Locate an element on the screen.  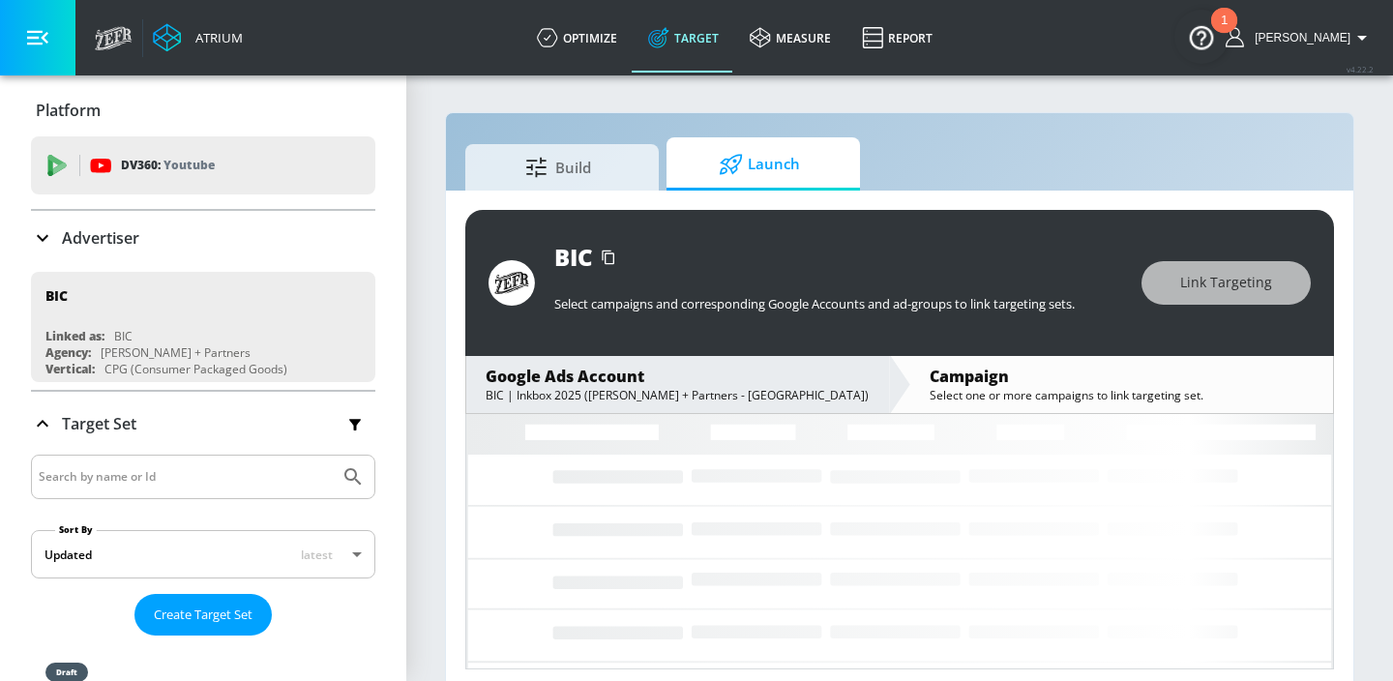
a: optimize is located at coordinates (577, 38).